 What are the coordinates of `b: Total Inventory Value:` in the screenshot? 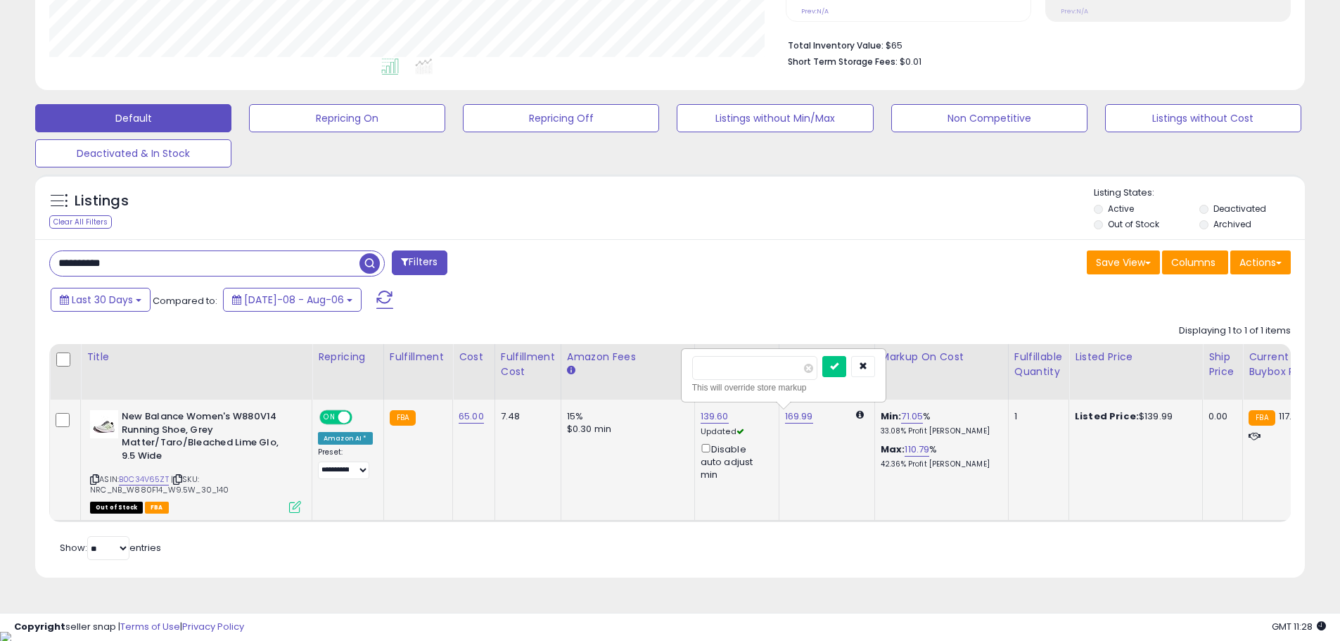 It's located at (836, 45).